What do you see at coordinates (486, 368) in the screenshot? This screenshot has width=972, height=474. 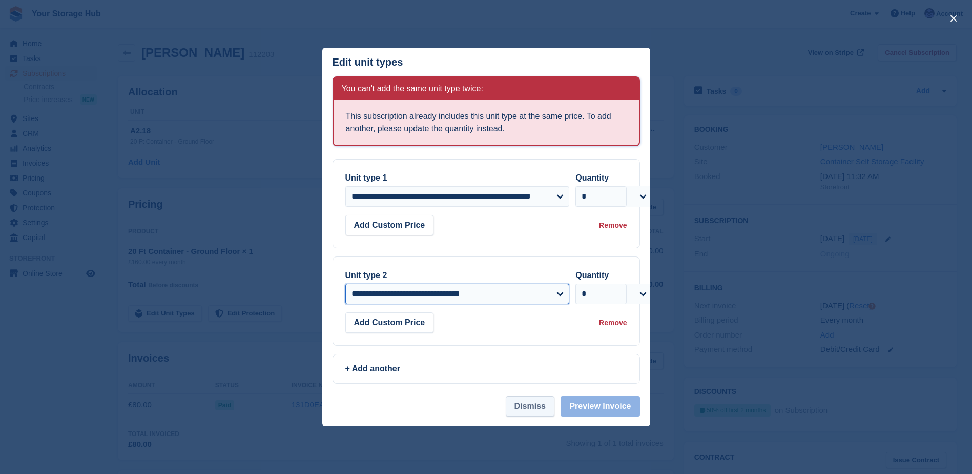 I see `a: + Add another` at bounding box center [486, 368].